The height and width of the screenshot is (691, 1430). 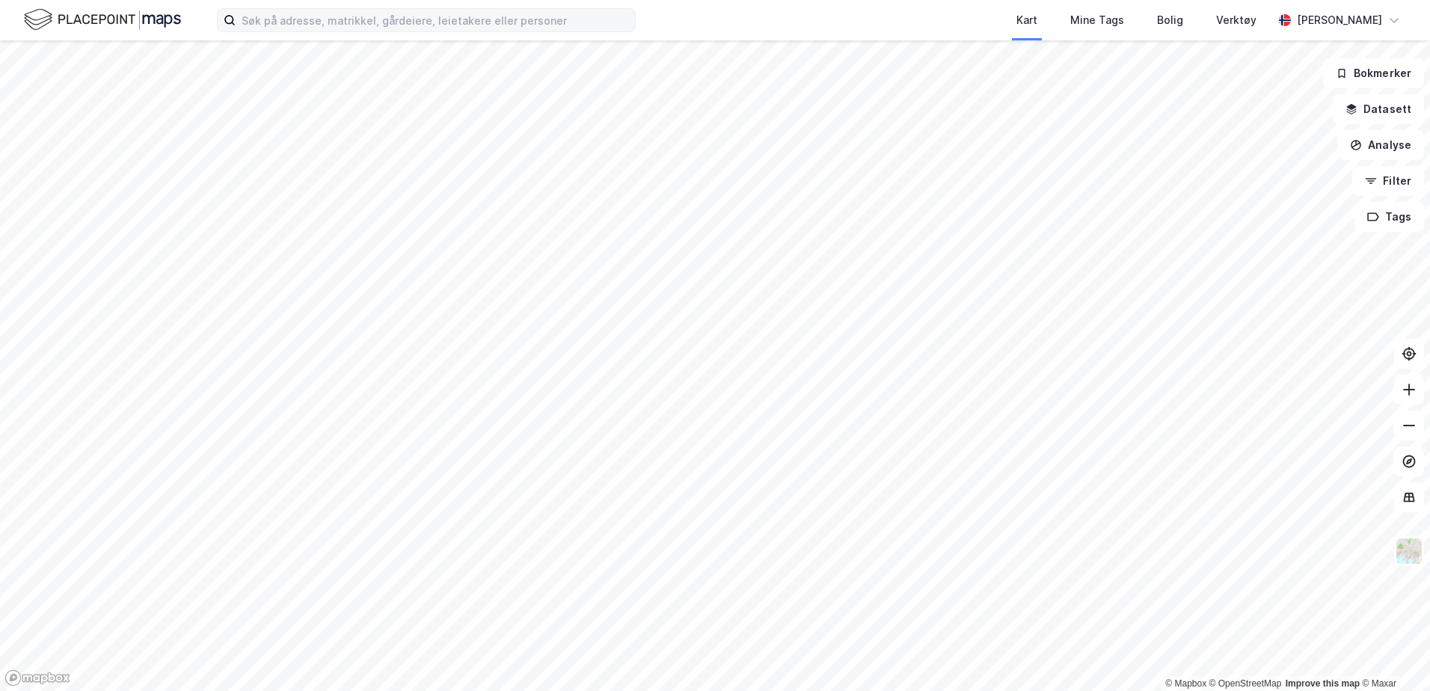 What do you see at coordinates (1236, 20) in the screenshot?
I see `div: Verktøy` at bounding box center [1236, 20].